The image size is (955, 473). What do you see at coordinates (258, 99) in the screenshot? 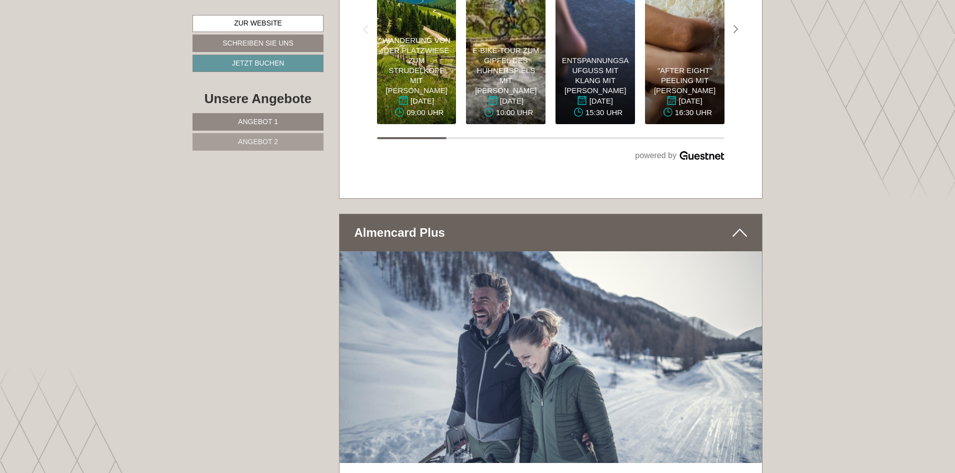
I see `div: Unsere Angebote` at bounding box center [258, 99].